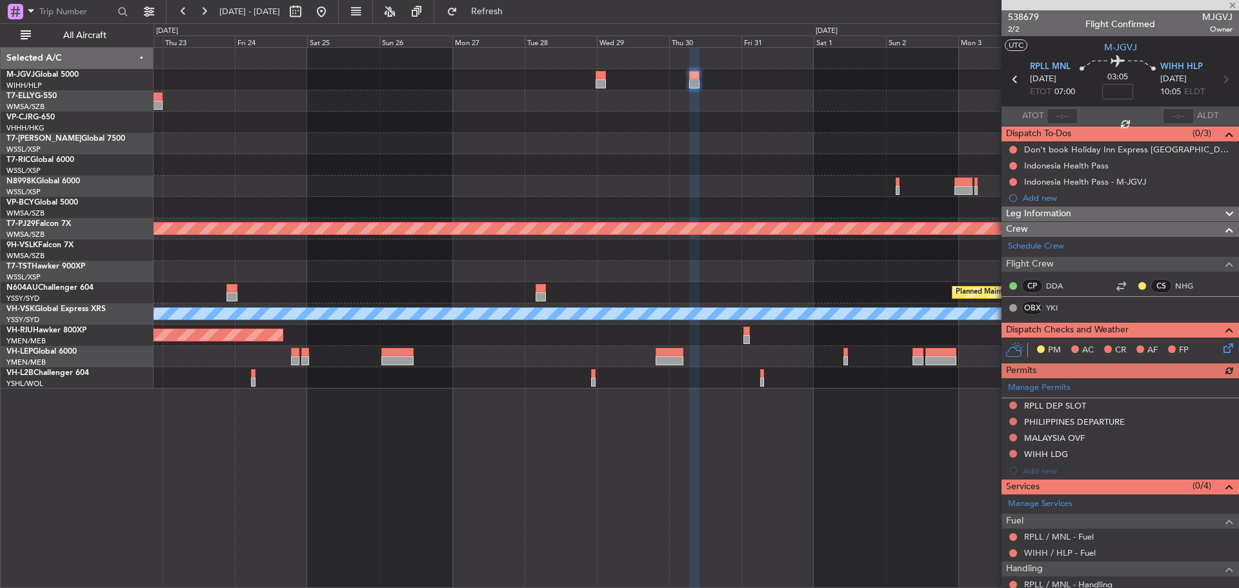 The image size is (1239, 588). I want to click on a: YSHL/WOL, so click(25, 383).